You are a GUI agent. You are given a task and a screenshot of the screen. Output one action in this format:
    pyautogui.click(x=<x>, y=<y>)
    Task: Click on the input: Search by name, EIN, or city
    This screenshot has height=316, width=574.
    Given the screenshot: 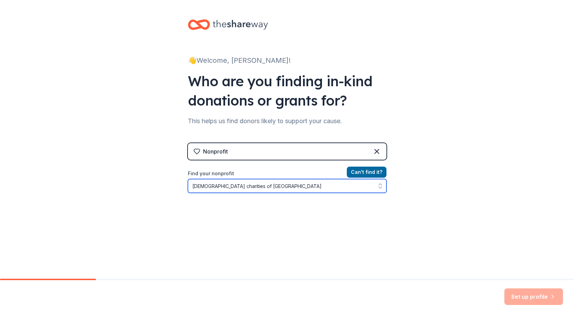 What is the action you would take?
    pyautogui.click(x=287, y=186)
    